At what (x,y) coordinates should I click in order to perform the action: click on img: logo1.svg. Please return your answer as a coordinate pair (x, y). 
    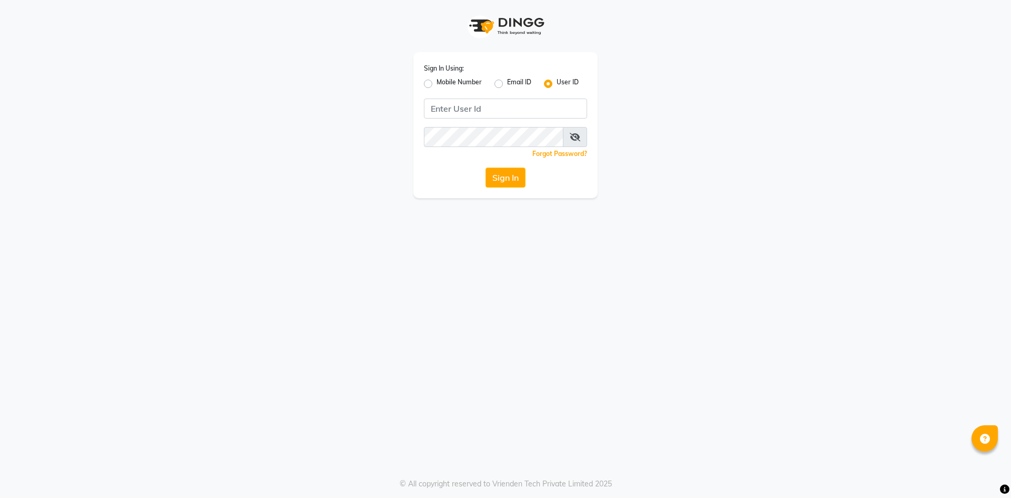
    Looking at the image, I should click on (506, 26).